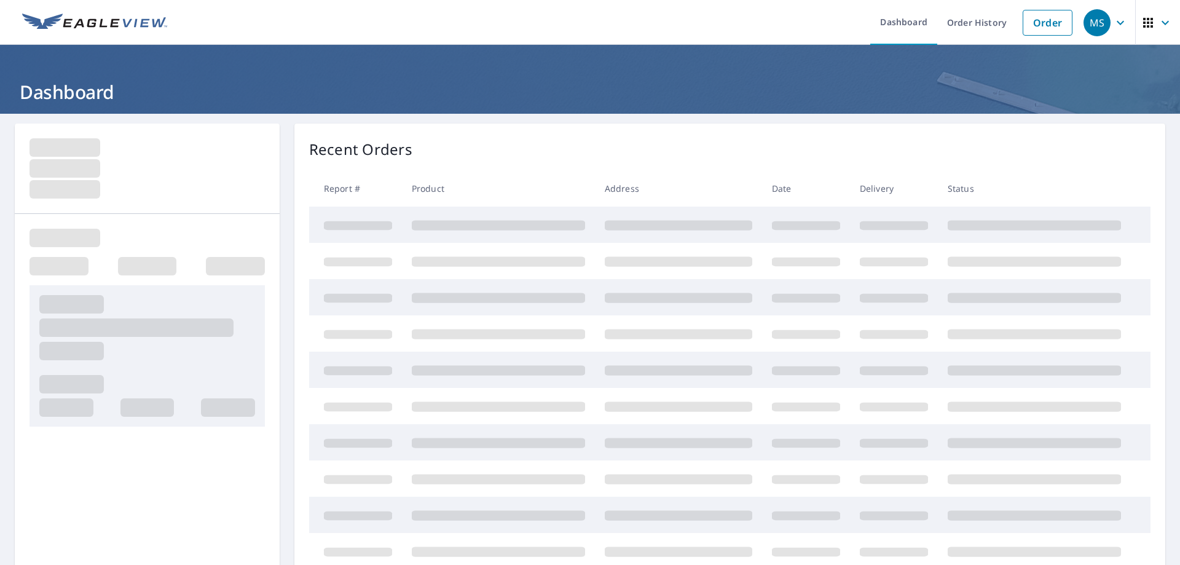  I want to click on th: Product, so click(498, 188).